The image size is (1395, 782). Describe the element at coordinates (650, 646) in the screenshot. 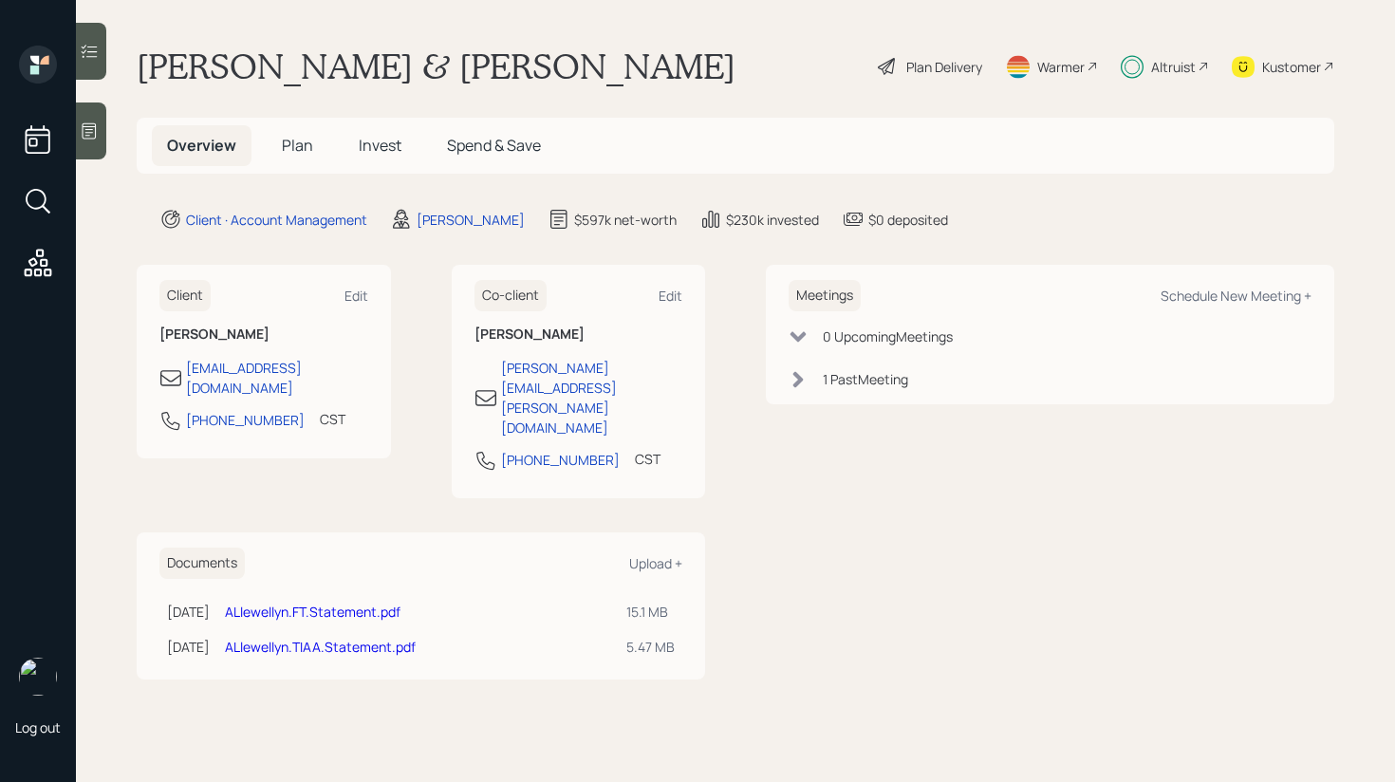

I see `div: 5.47 MB` at that location.